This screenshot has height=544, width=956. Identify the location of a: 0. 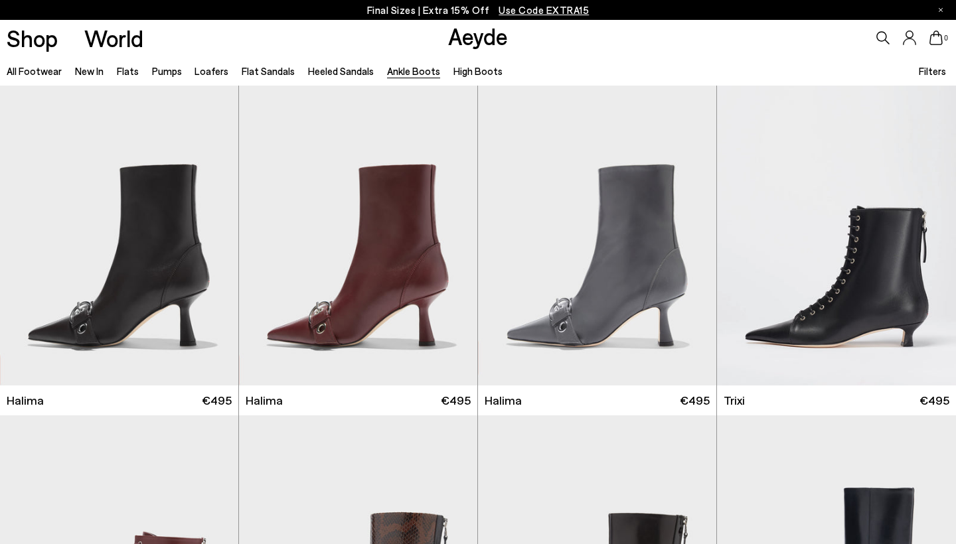
(936, 38).